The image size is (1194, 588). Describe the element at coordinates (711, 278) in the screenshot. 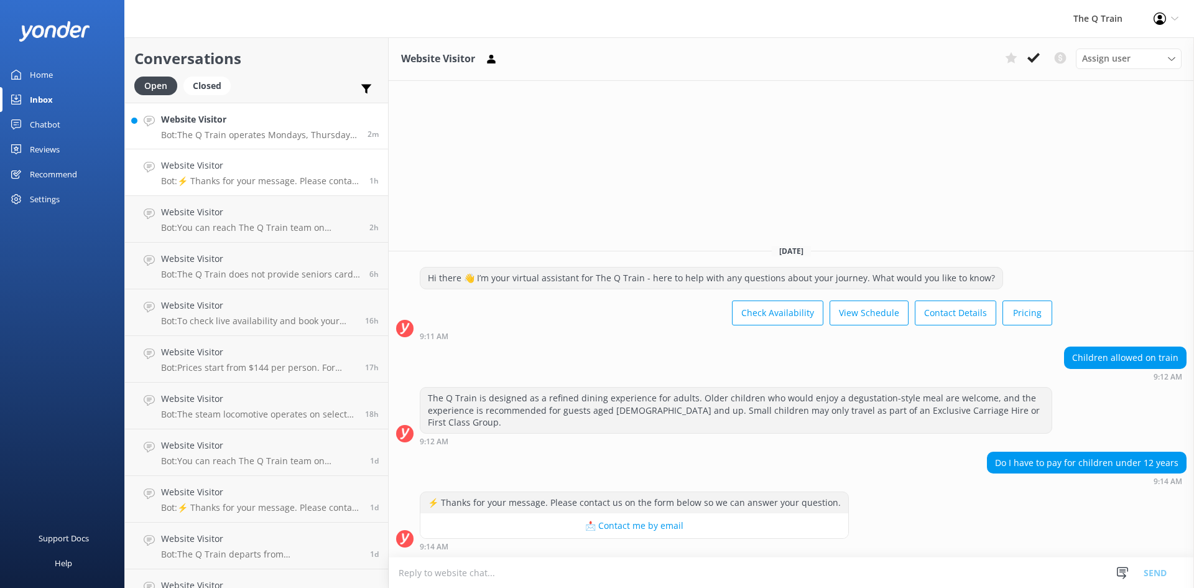

I see `div: Hi there 👋 I’m your virtual assistant for The Q Train - here to help with any questions about you...` at that location.